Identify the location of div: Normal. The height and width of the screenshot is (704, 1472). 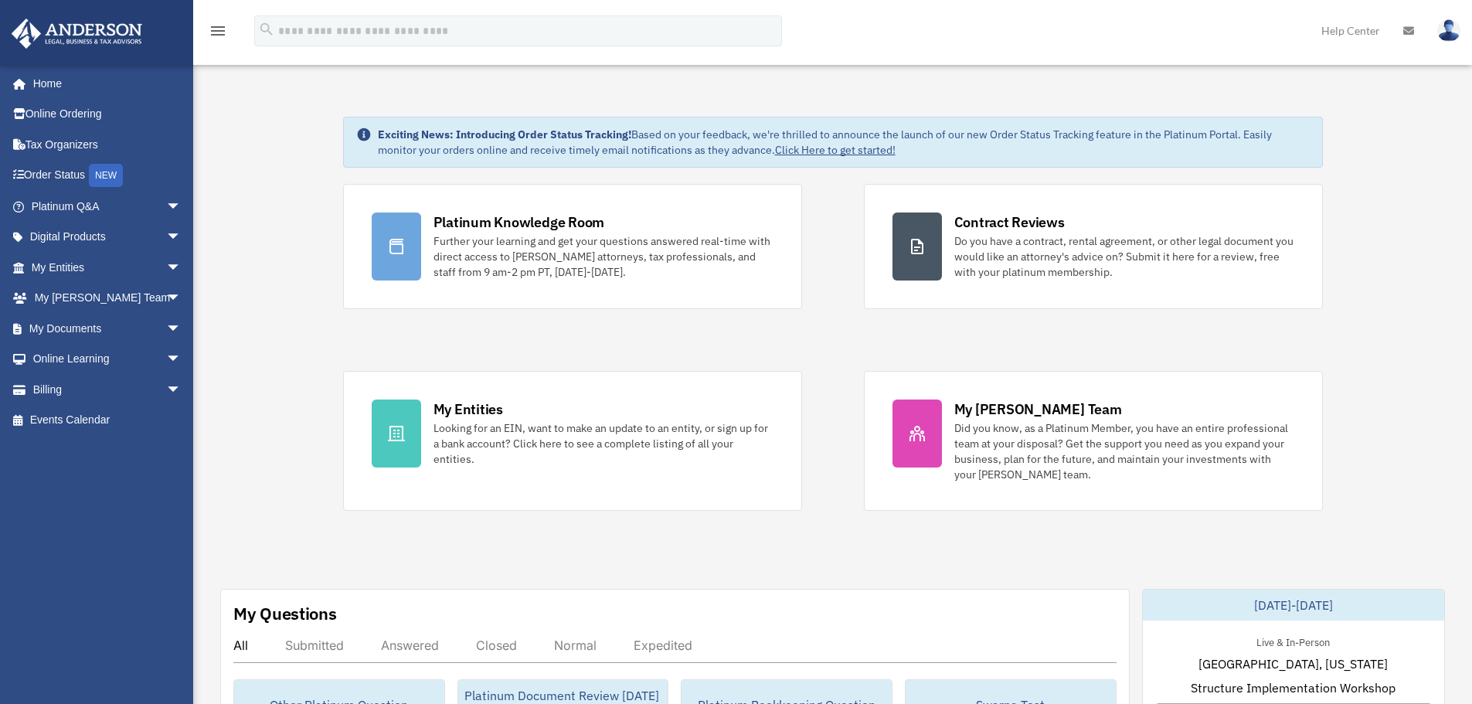
(575, 645).